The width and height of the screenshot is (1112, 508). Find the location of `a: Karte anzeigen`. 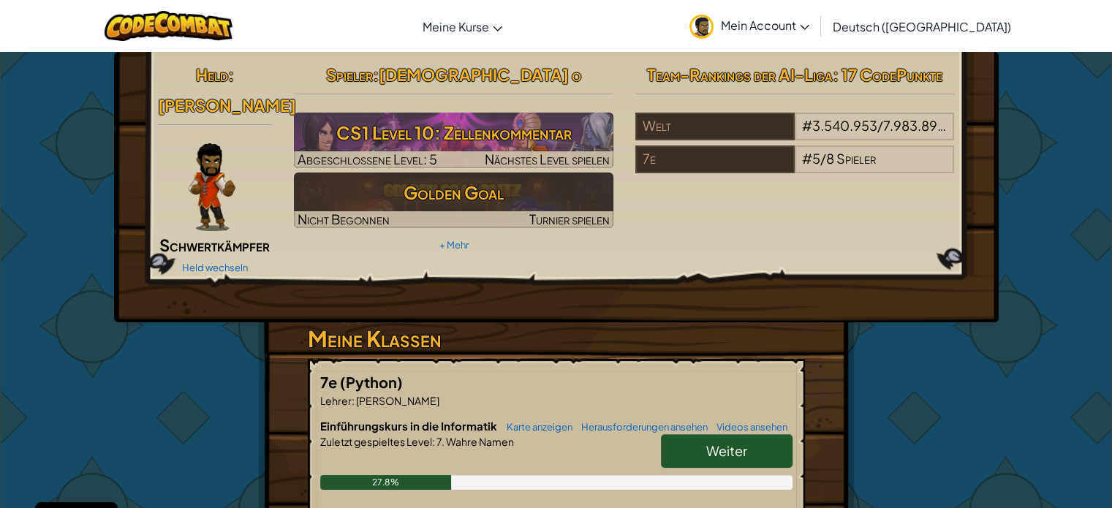

a: Karte anzeigen is located at coordinates (536, 427).